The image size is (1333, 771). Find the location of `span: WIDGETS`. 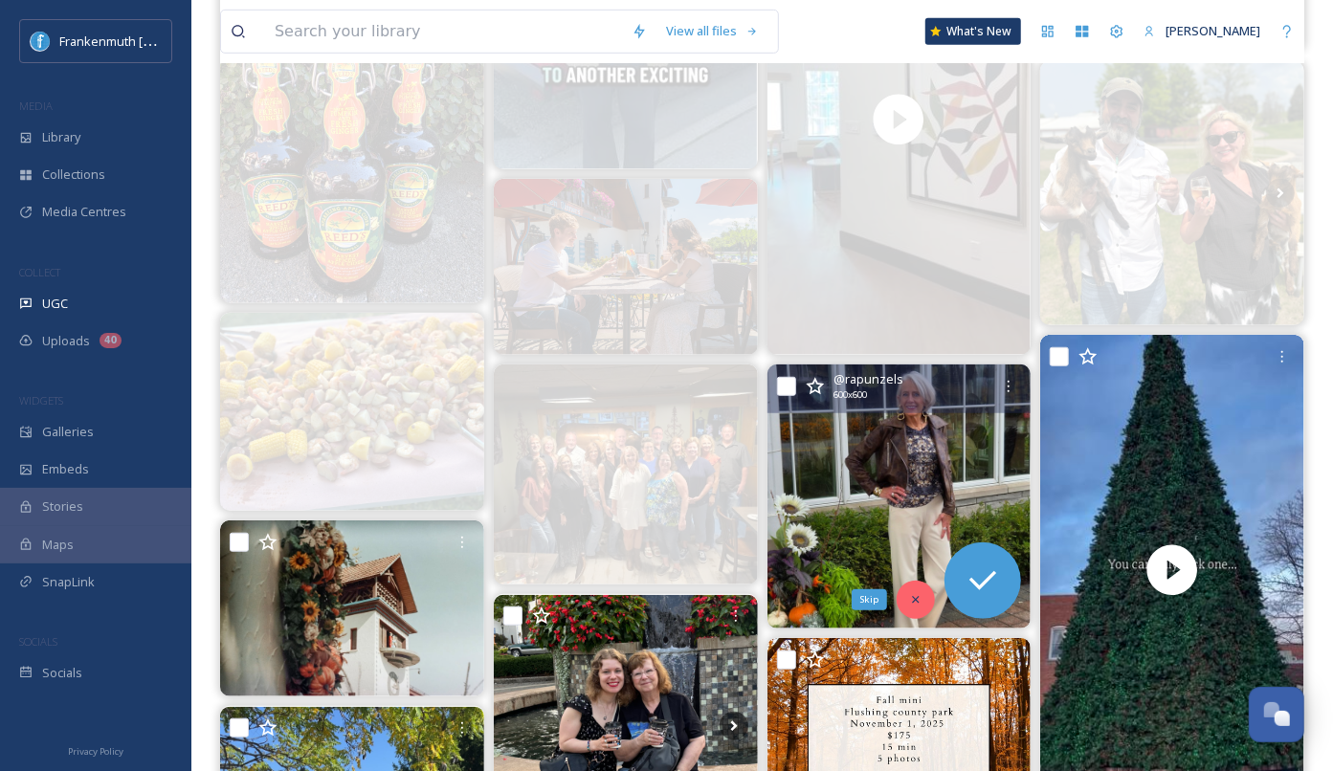

span: WIDGETS is located at coordinates (41, 400).